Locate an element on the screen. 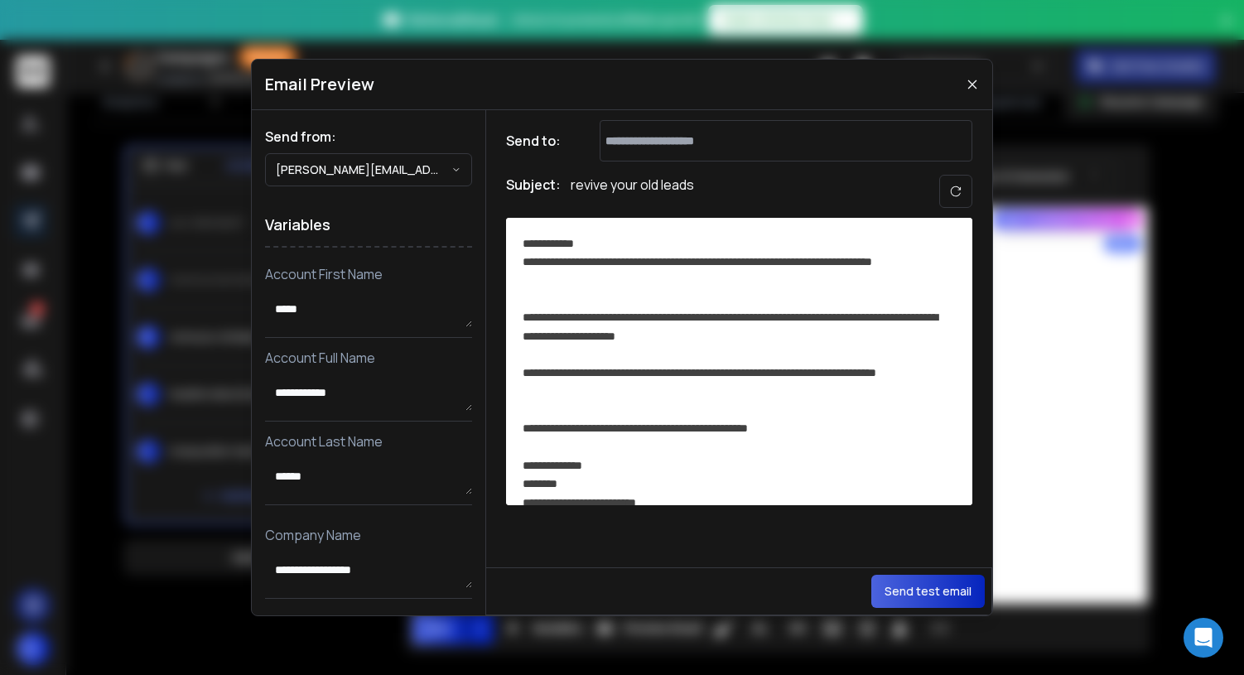  h1: Send to: is located at coordinates (539, 141).